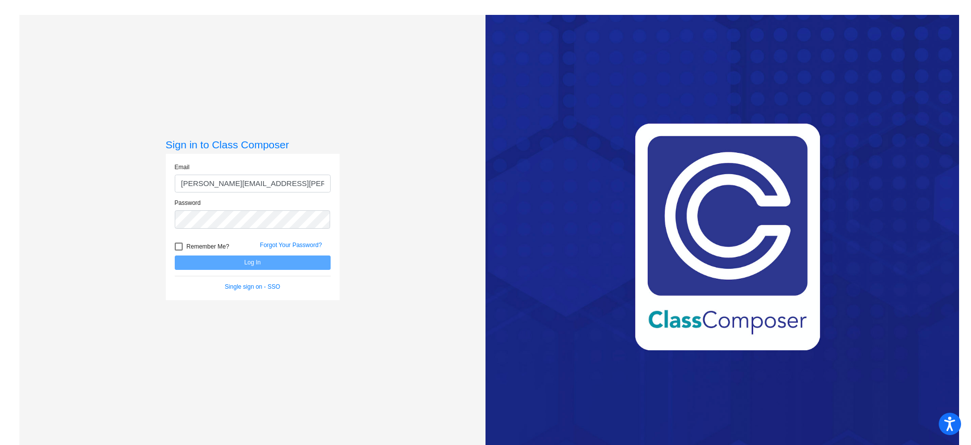 Image resolution: width=971 pixels, height=445 pixels. What do you see at coordinates (188, 203) in the screenshot?
I see `label: Password` at bounding box center [188, 203].